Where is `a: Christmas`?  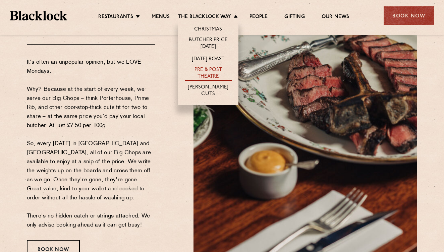
a: Christmas is located at coordinates (208, 30).